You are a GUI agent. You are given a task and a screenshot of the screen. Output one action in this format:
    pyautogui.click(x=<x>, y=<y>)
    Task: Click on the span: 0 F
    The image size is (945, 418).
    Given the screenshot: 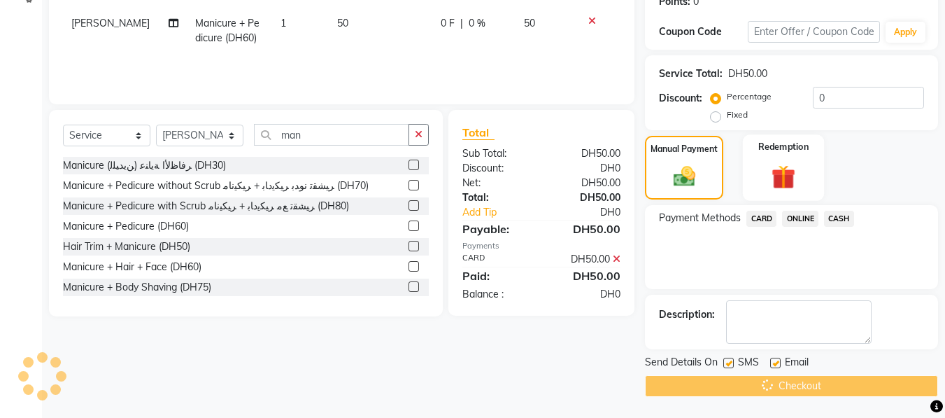 What is the action you would take?
    pyautogui.click(x=448, y=23)
    